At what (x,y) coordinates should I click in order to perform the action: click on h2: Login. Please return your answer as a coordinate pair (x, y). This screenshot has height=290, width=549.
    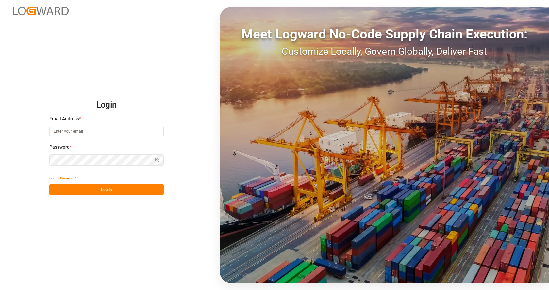
    Looking at the image, I should click on (106, 105).